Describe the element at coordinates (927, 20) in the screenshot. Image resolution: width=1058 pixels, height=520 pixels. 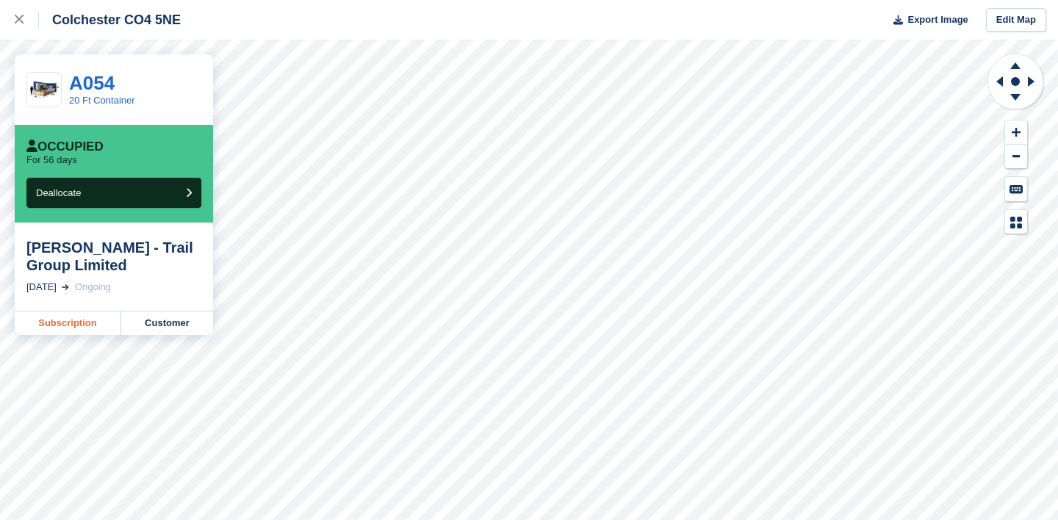
I see `button: Export Image` at that location.